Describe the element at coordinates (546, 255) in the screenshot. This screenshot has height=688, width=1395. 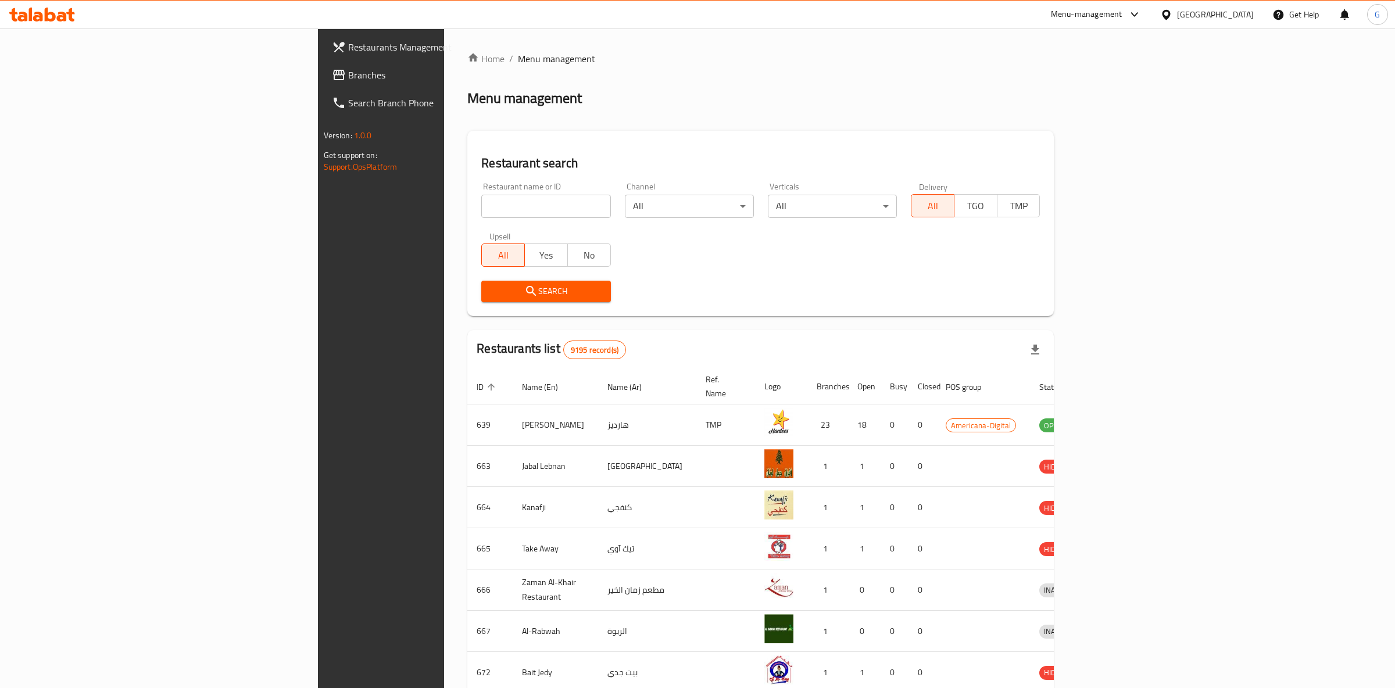
I see `button: Yes` at that location.